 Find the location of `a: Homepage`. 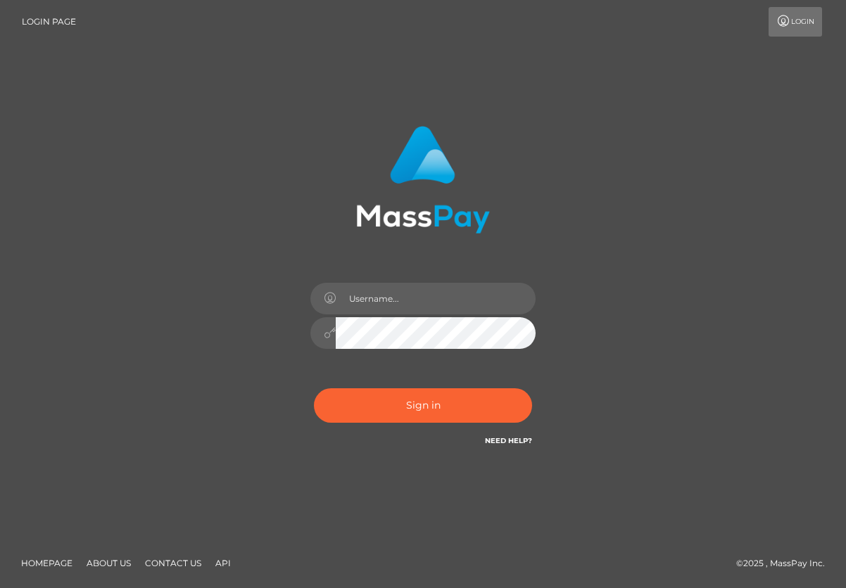

a: Homepage is located at coordinates (46, 563).